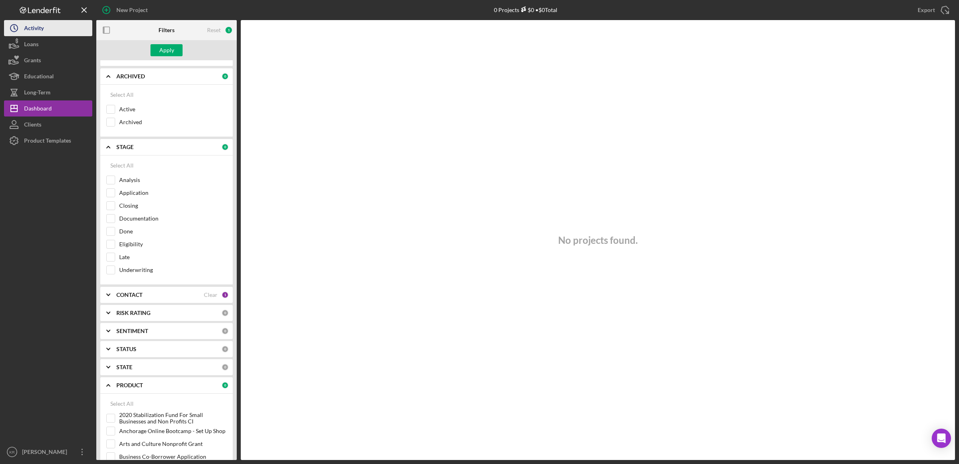  Describe the element at coordinates (48, 108) in the screenshot. I see `a: Dashboard` at that location.